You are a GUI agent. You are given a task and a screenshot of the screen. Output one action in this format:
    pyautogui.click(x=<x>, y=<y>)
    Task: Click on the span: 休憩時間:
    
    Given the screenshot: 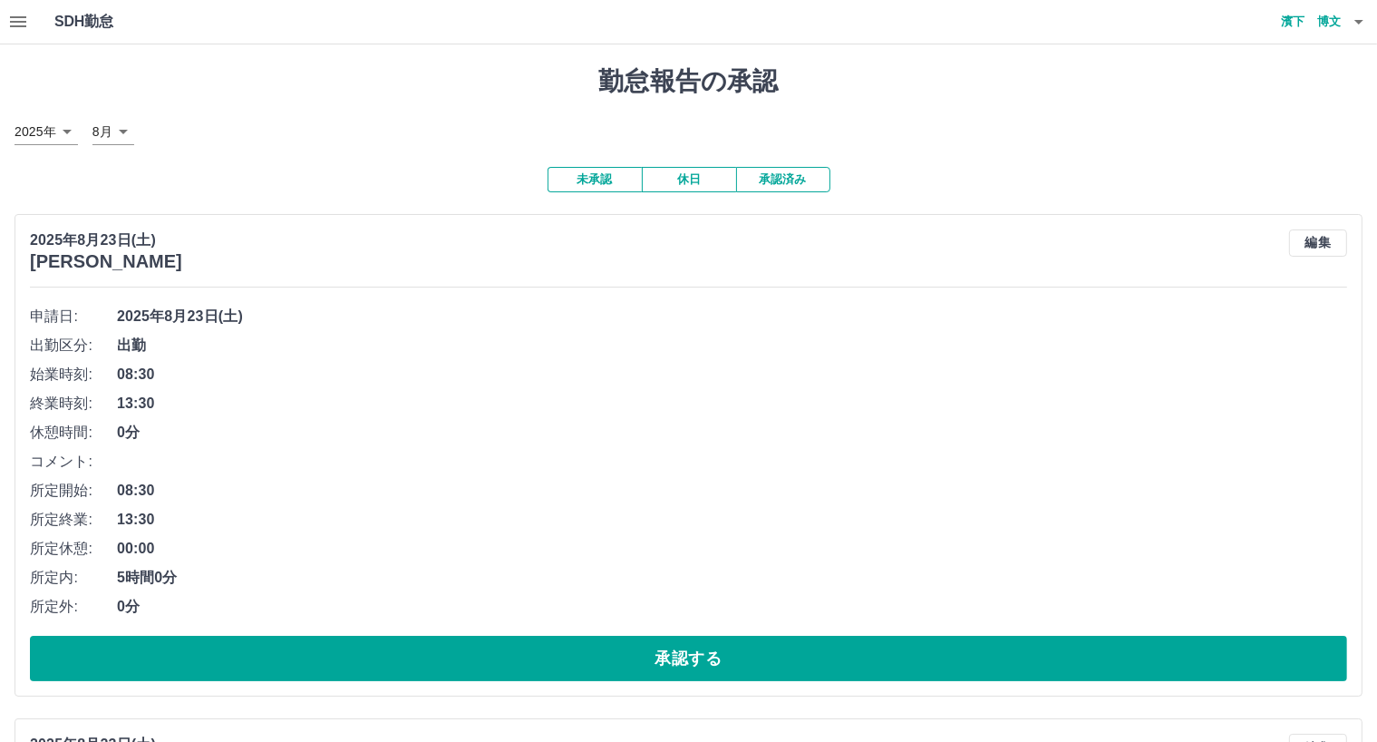 What is the action you would take?
    pyautogui.click(x=73, y=433)
    